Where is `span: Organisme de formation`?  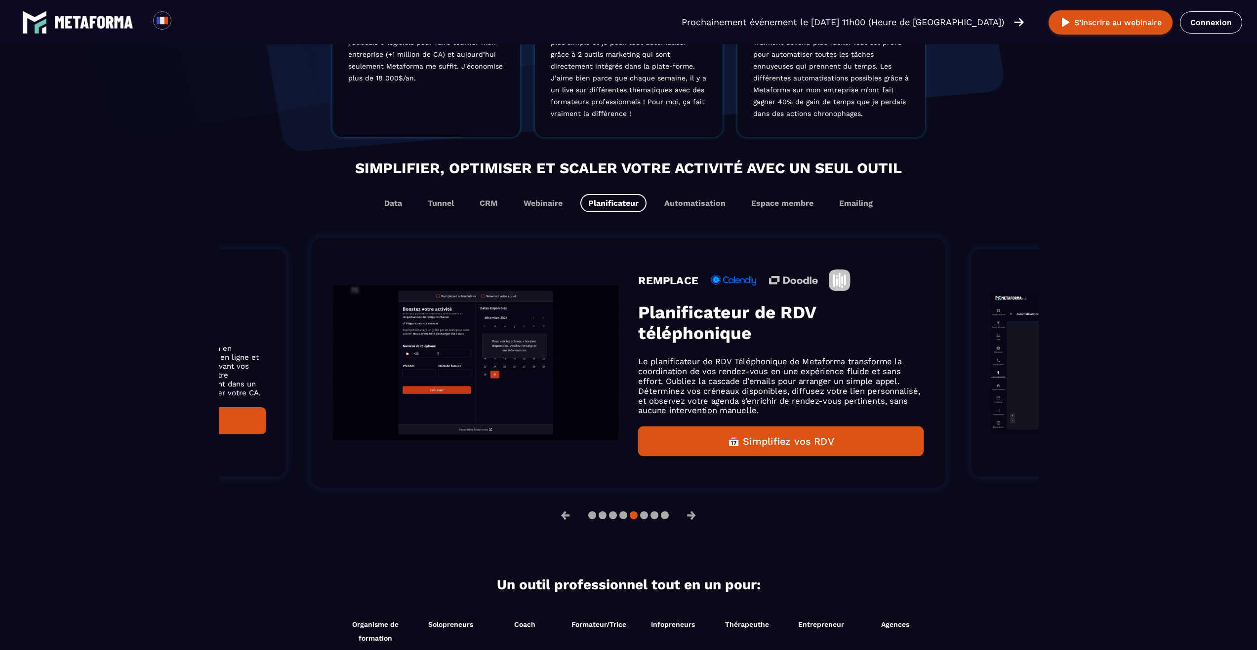
span: Organisme de formation is located at coordinates (375, 632).